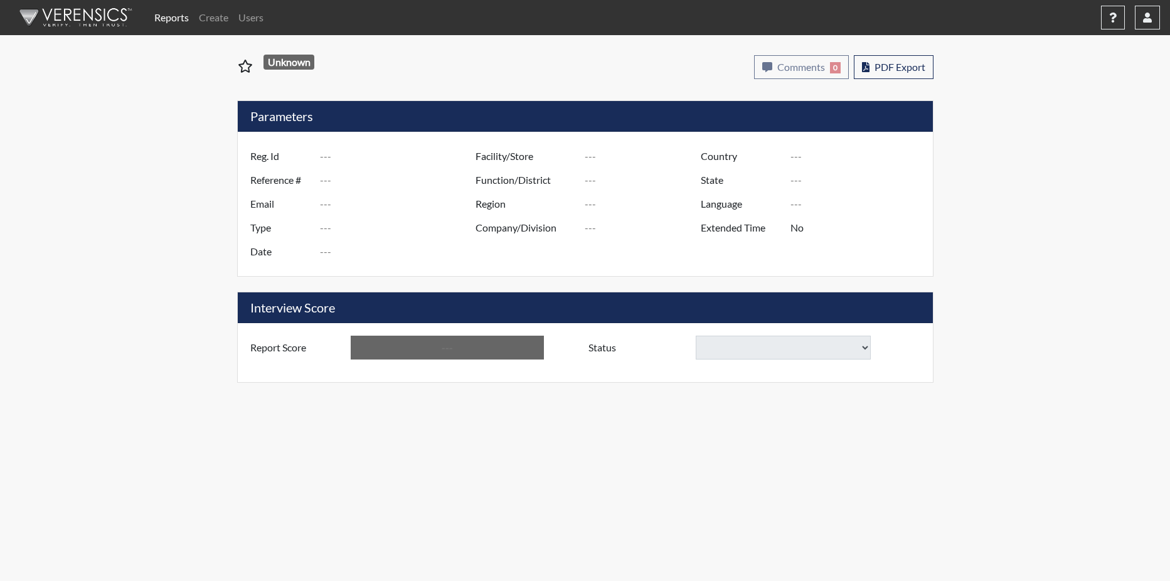 This screenshot has height=581, width=1170. What do you see at coordinates (280, 228) in the screenshot?
I see `label: Type` at bounding box center [280, 228].